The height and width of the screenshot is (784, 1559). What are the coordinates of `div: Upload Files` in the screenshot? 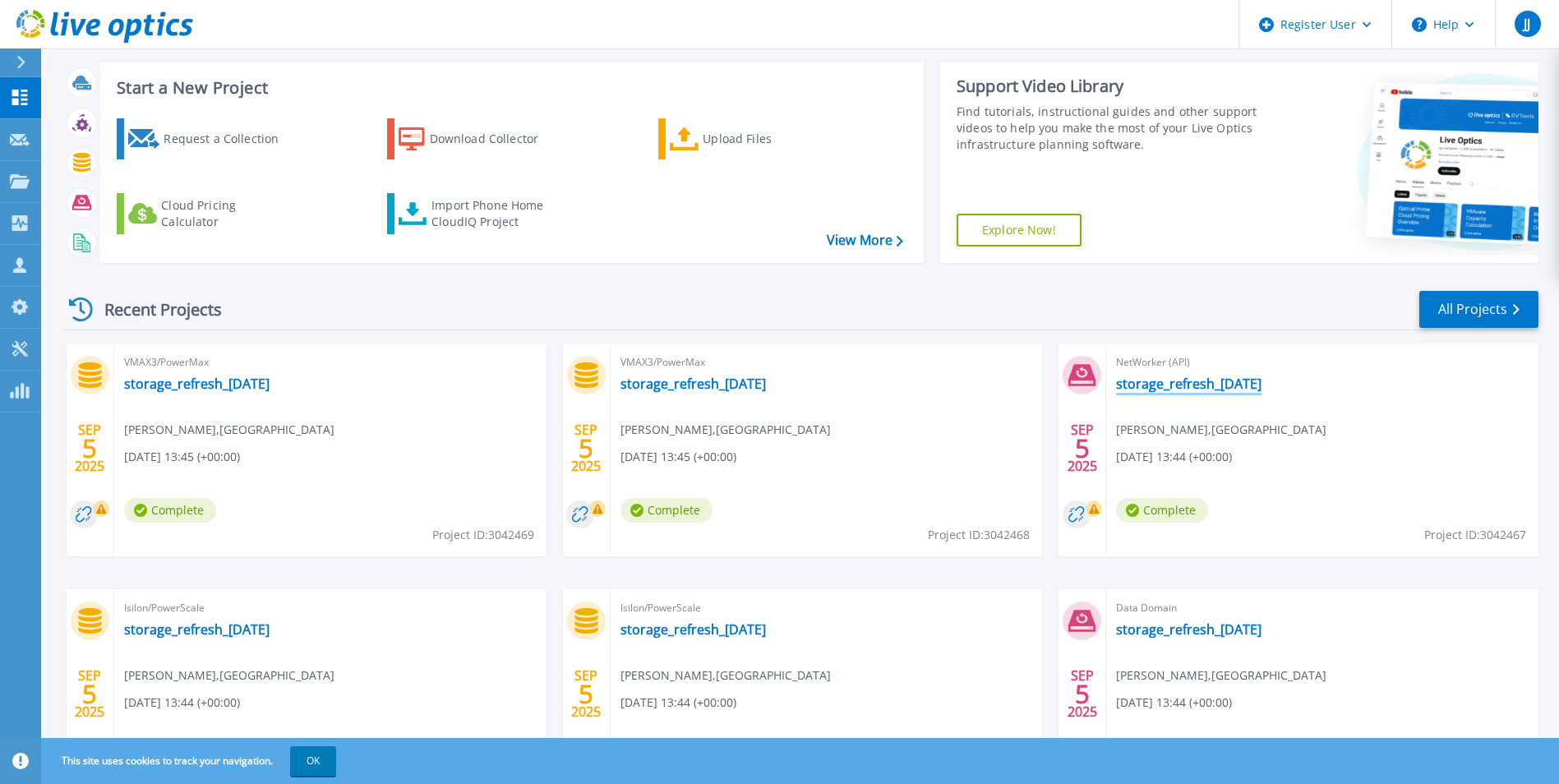 It's located at (769, 139).